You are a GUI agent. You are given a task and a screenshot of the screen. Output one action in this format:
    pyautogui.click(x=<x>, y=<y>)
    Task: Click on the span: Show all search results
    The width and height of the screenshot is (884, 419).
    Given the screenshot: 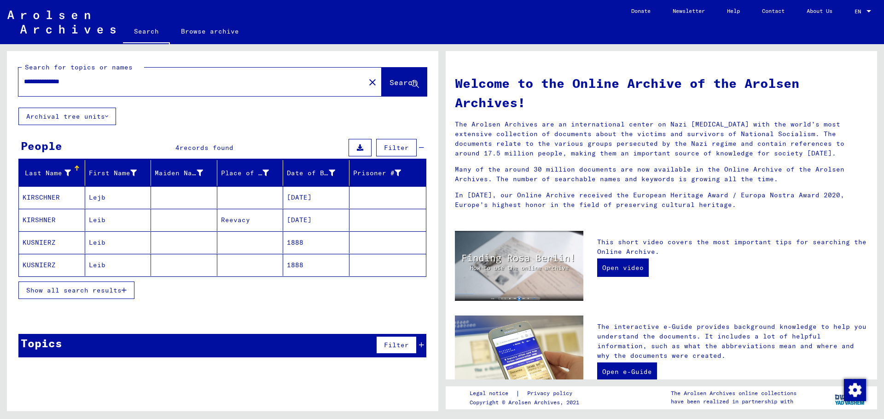 What is the action you would take?
    pyautogui.click(x=74, y=290)
    